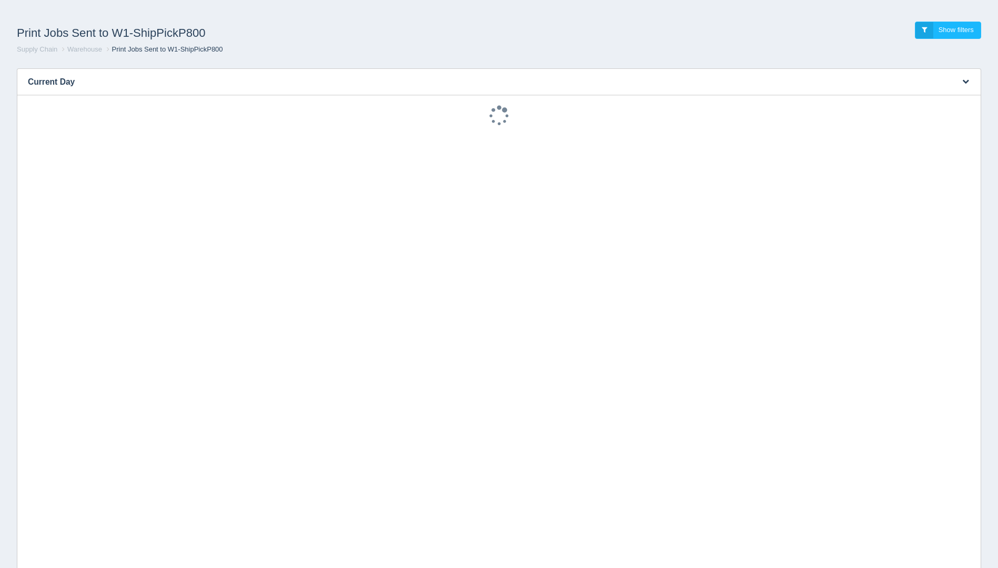 The image size is (998, 568). I want to click on a: Show filters, so click(948, 30).